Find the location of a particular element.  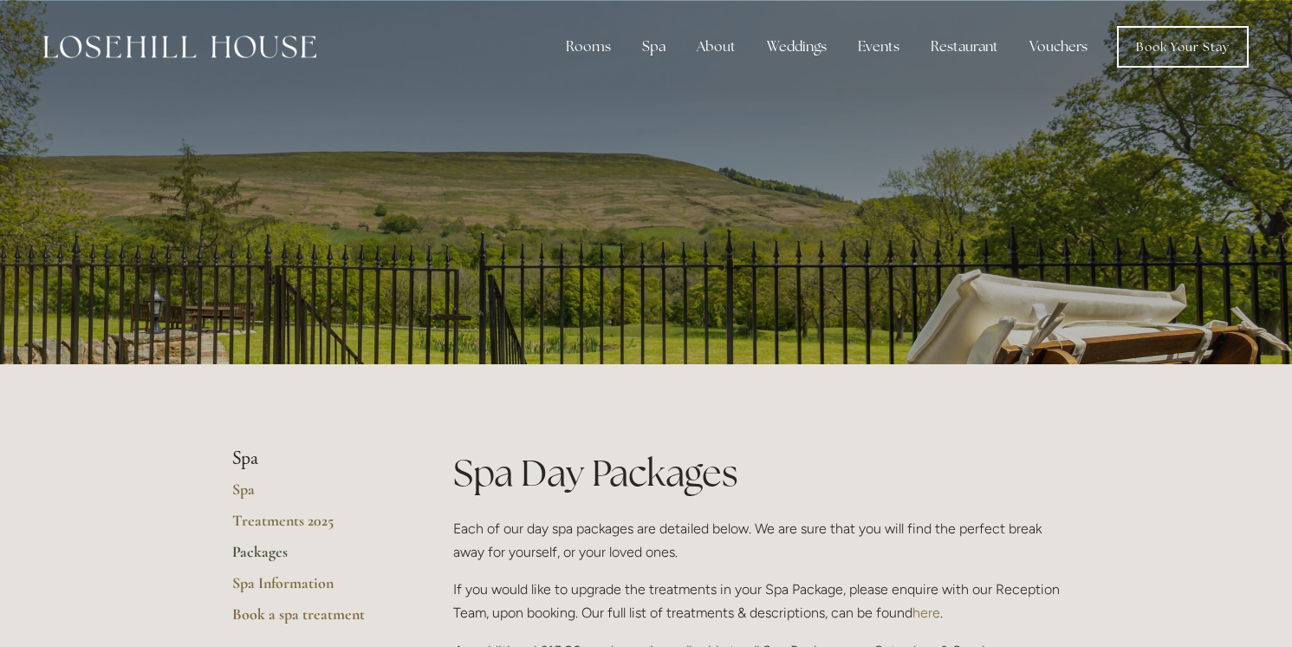

div: Spa is located at coordinates (654, 47).